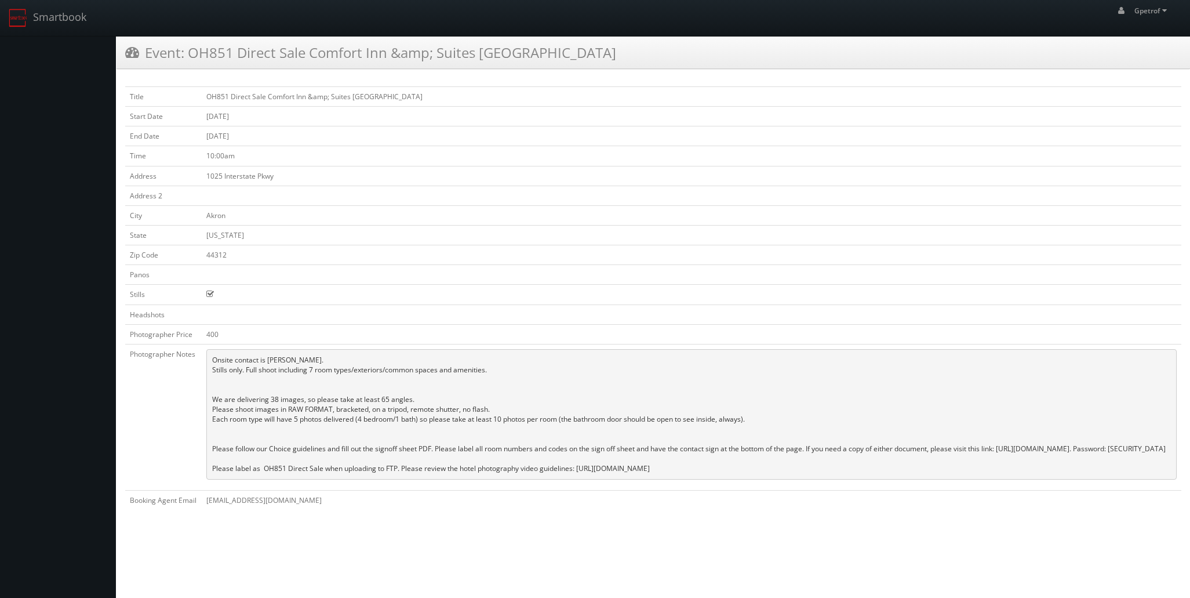  Describe the element at coordinates (163, 500) in the screenshot. I see `td: Booking Agent Email` at that location.